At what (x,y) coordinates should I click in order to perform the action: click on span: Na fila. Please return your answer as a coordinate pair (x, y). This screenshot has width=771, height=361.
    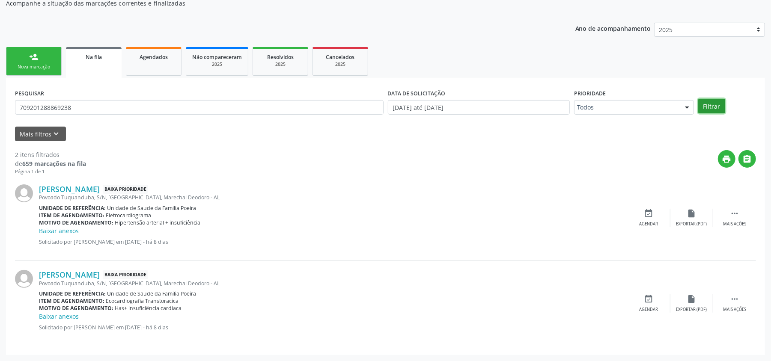
    Looking at the image, I should click on (94, 57).